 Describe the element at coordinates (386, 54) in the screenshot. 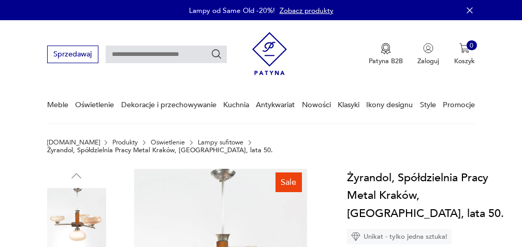

I see `button: Patyna B2B` at that location.